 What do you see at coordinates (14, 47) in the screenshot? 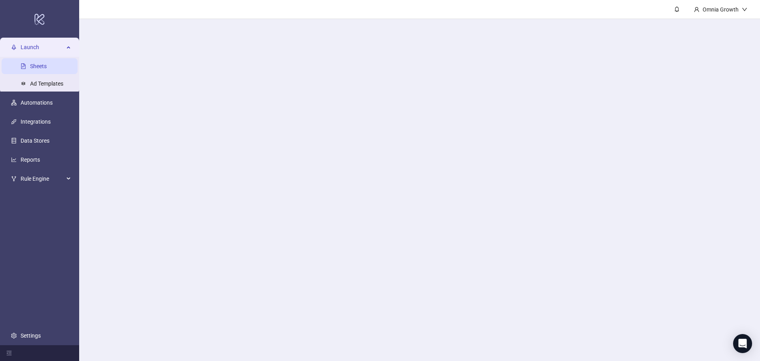
I see `span: rocket` at bounding box center [14, 47].